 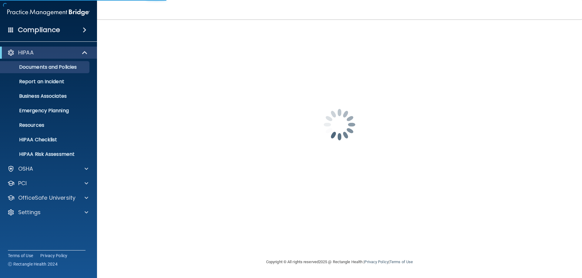 What do you see at coordinates (39, 30) in the screenshot?
I see `h4: Compliance` at bounding box center [39, 30].